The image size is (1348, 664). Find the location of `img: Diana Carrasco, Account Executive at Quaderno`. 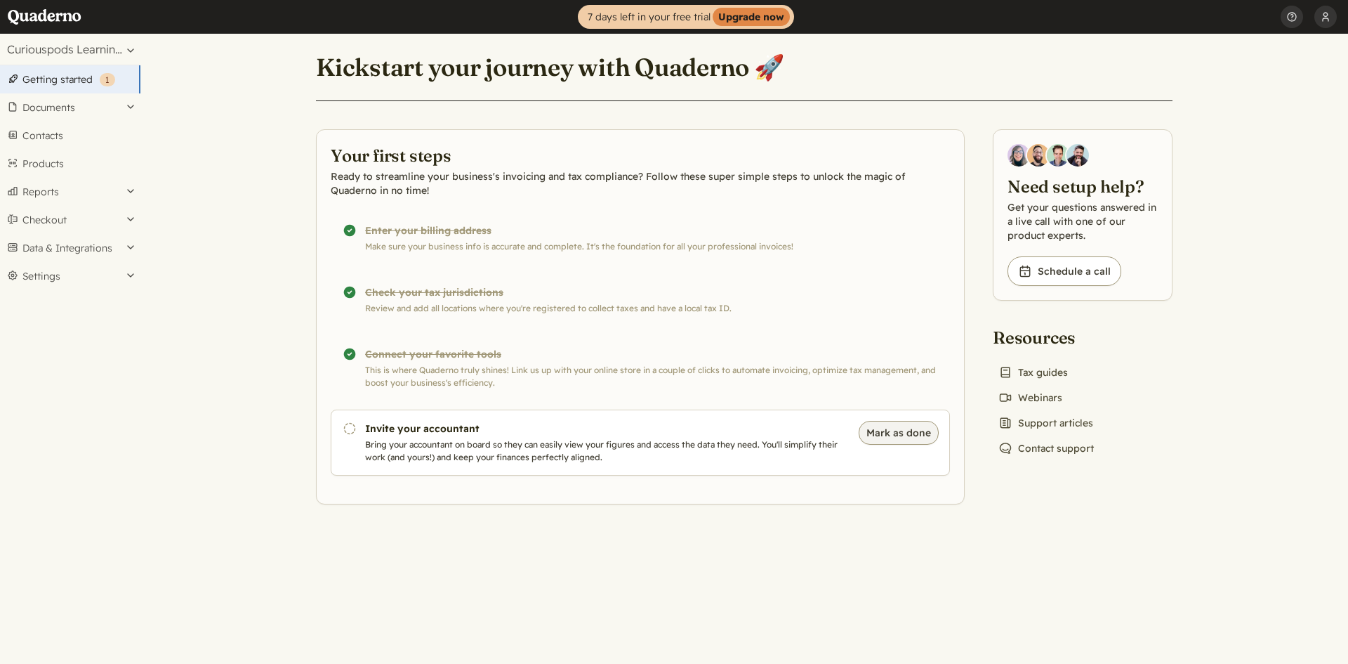

img: Diana Carrasco, Account Executive at Quaderno is located at coordinates (1019, 155).